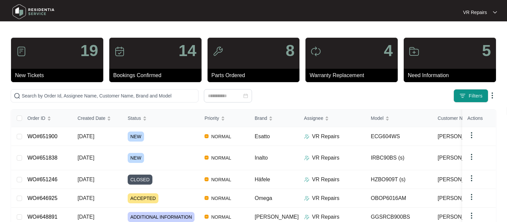 The height and width of the screenshot is (222, 507). Describe the element at coordinates (224, 118) in the screenshot. I see `th: Priority` at that location.